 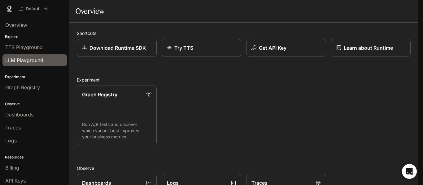 What do you see at coordinates (368, 48) in the screenshot?
I see `p: Learn about Runtime` at bounding box center [368, 48].